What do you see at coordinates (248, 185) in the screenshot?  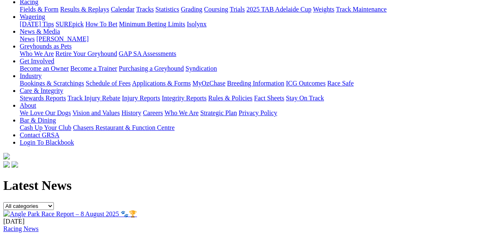 I see `h1: Latest News` at bounding box center [248, 185].